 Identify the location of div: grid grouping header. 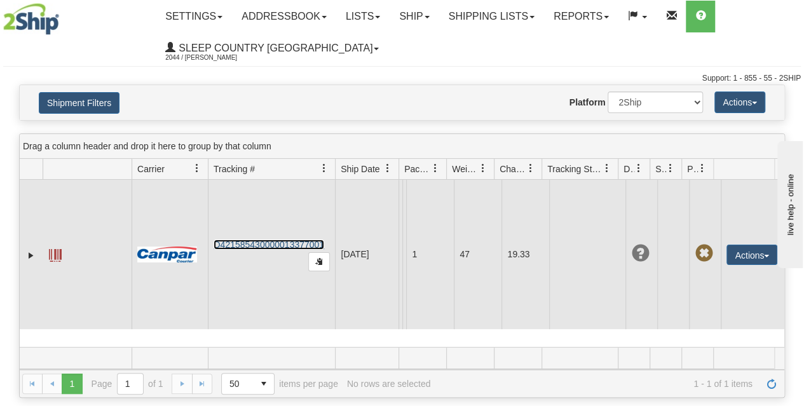
(402, 146).